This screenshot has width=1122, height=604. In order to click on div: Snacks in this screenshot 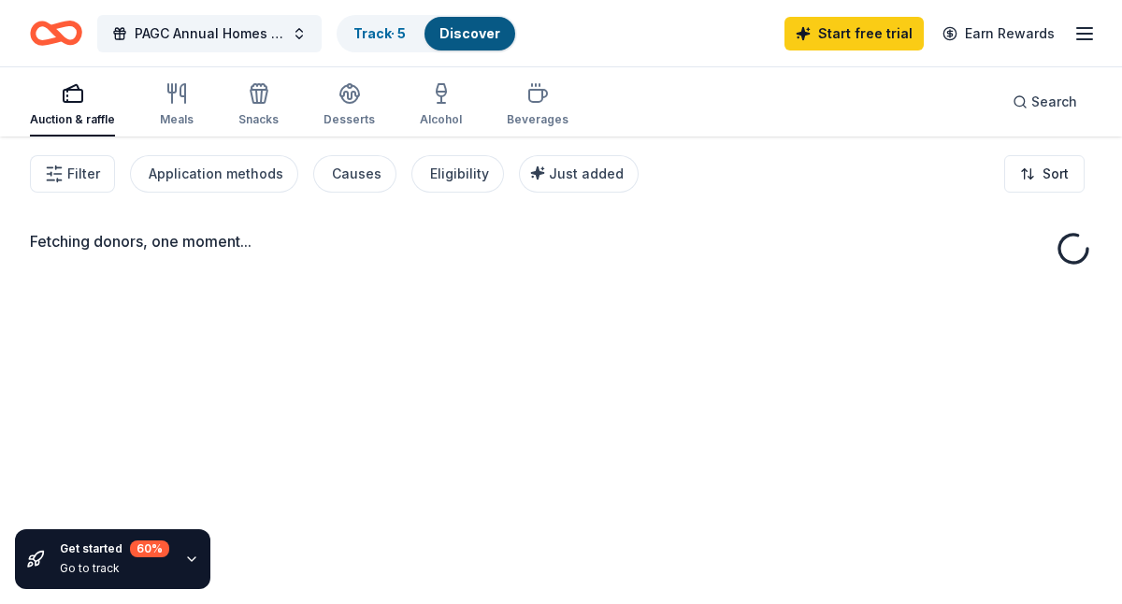, I will do `click(258, 120)`.